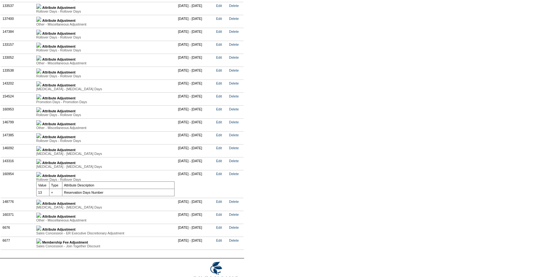 This screenshot has width=534, height=277. What do you see at coordinates (18, 124) in the screenshot?
I see `td: 146799` at bounding box center [18, 124].